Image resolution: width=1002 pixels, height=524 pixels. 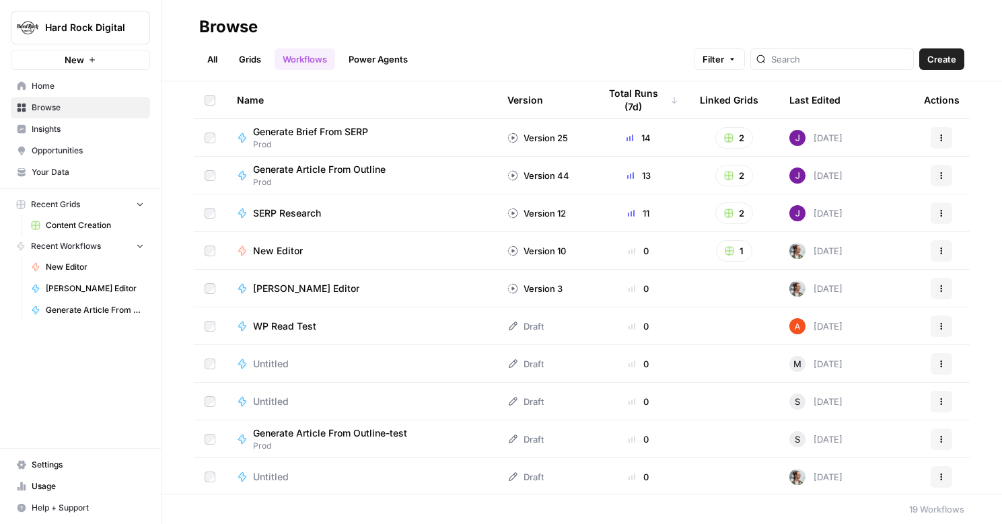 What do you see at coordinates (80, 465) in the screenshot?
I see `a: Settings` at bounding box center [80, 465].